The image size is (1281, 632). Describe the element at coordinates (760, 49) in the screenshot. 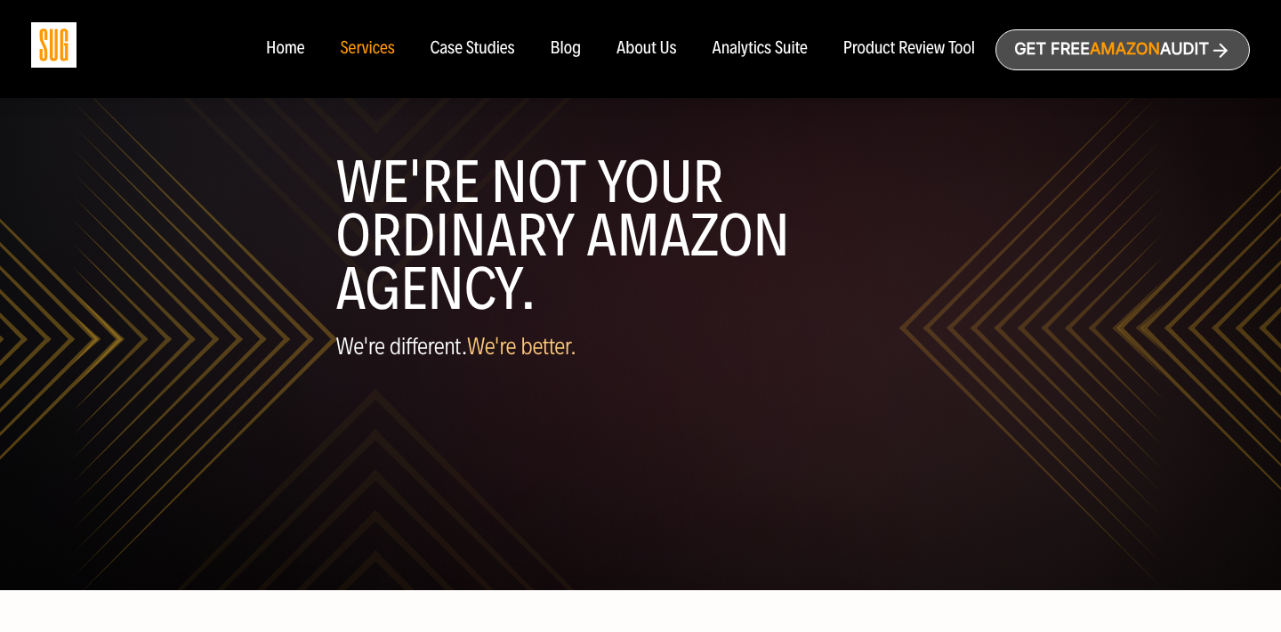

I see `div: Analytics Suite` at that location.